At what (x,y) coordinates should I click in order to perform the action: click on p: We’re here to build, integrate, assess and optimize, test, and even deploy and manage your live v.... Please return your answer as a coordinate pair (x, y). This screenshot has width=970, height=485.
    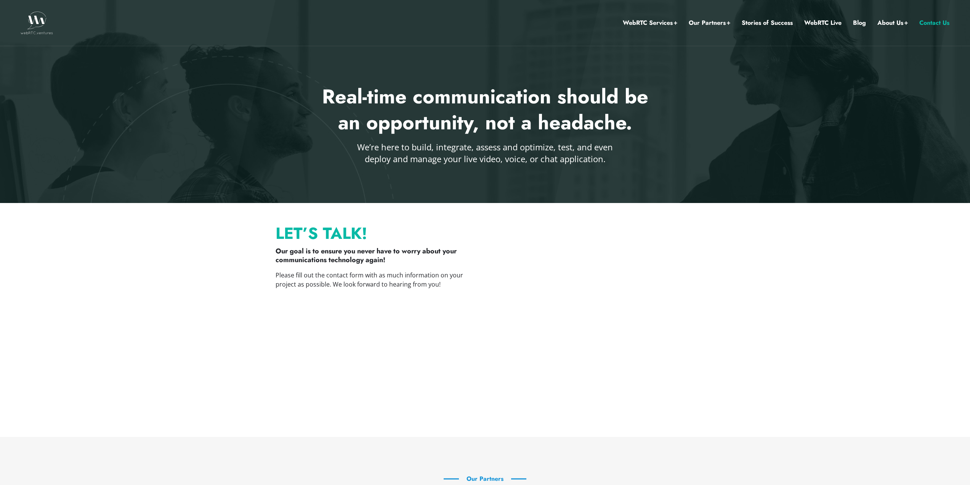
    Looking at the image, I should click on (485, 153).